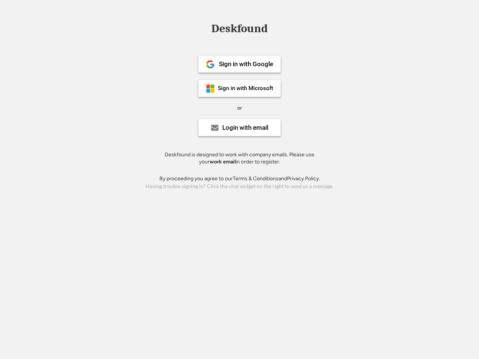 The image size is (479, 359). I want to click on div: or, so click(240, 108).